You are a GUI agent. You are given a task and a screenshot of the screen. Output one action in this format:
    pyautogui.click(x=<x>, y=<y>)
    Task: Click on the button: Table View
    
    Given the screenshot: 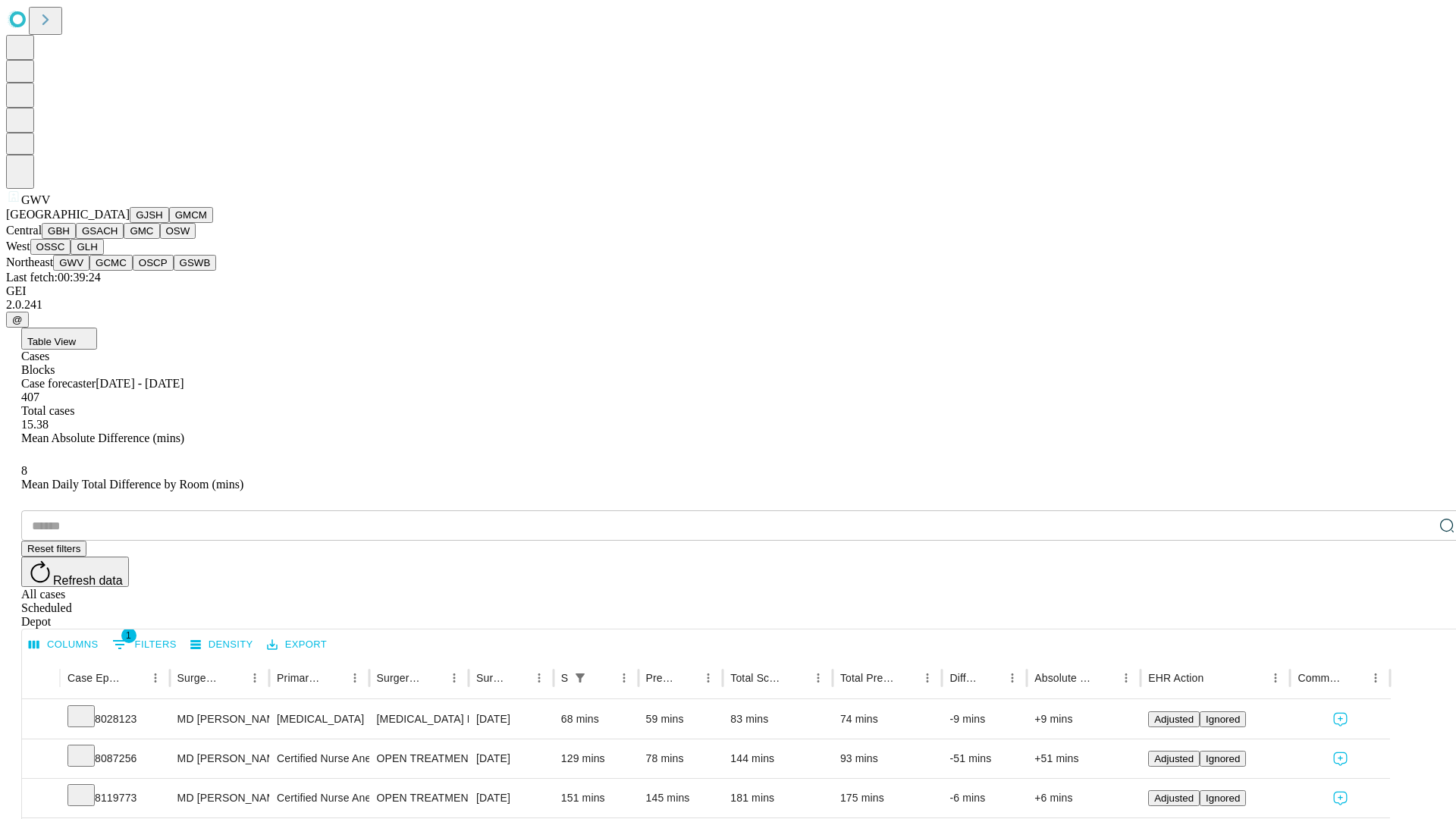 What is the action you would take?
    pyautogui.click(x=59, y=338)
    